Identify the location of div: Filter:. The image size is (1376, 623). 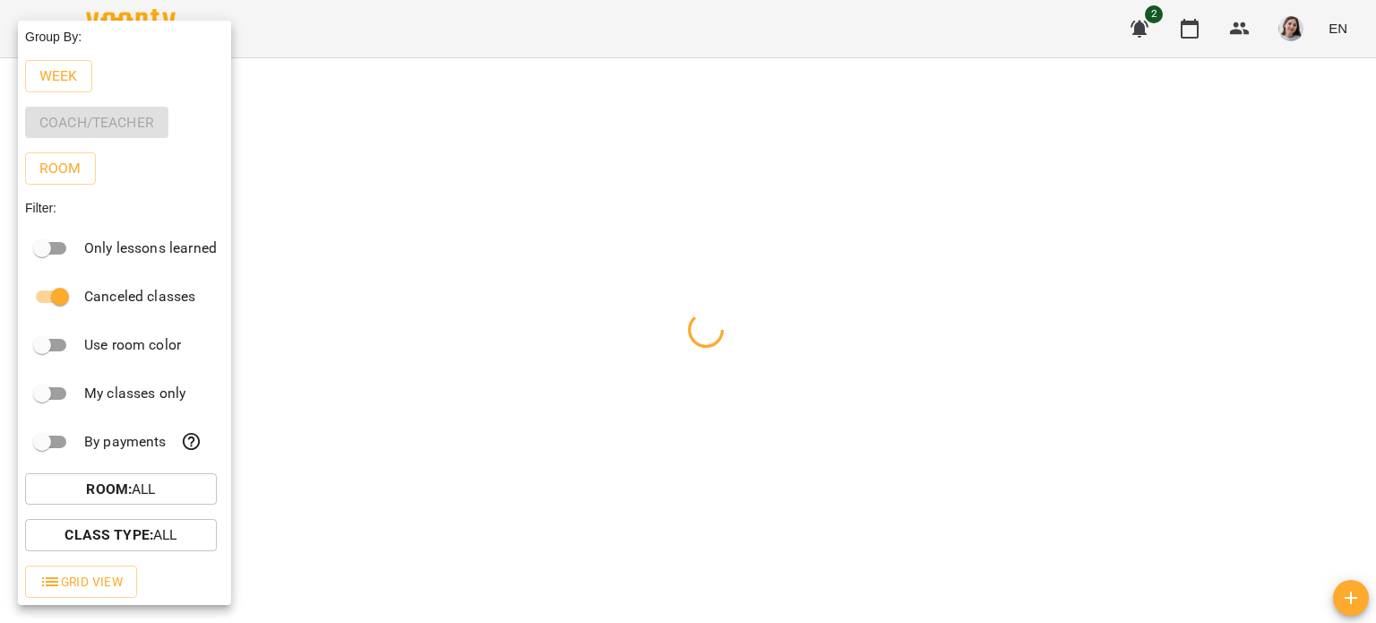
(125, 208).